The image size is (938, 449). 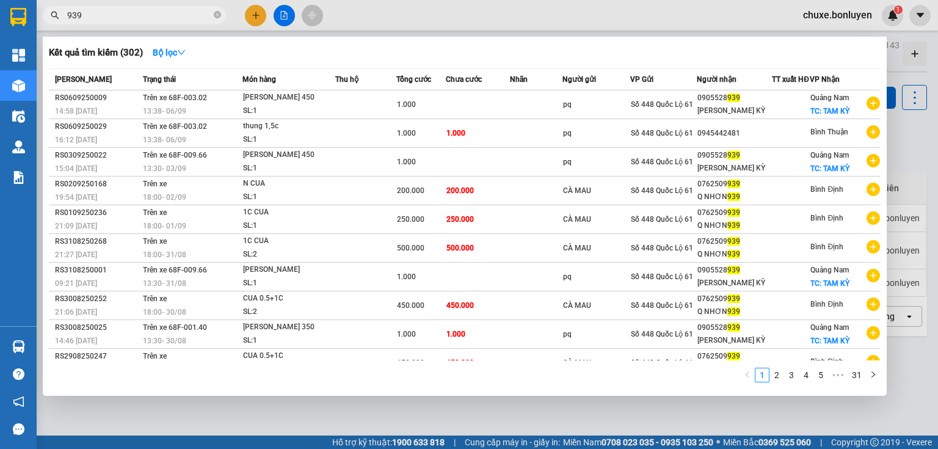 I want to click on img: solution-icon, so click(x=18, y=177).